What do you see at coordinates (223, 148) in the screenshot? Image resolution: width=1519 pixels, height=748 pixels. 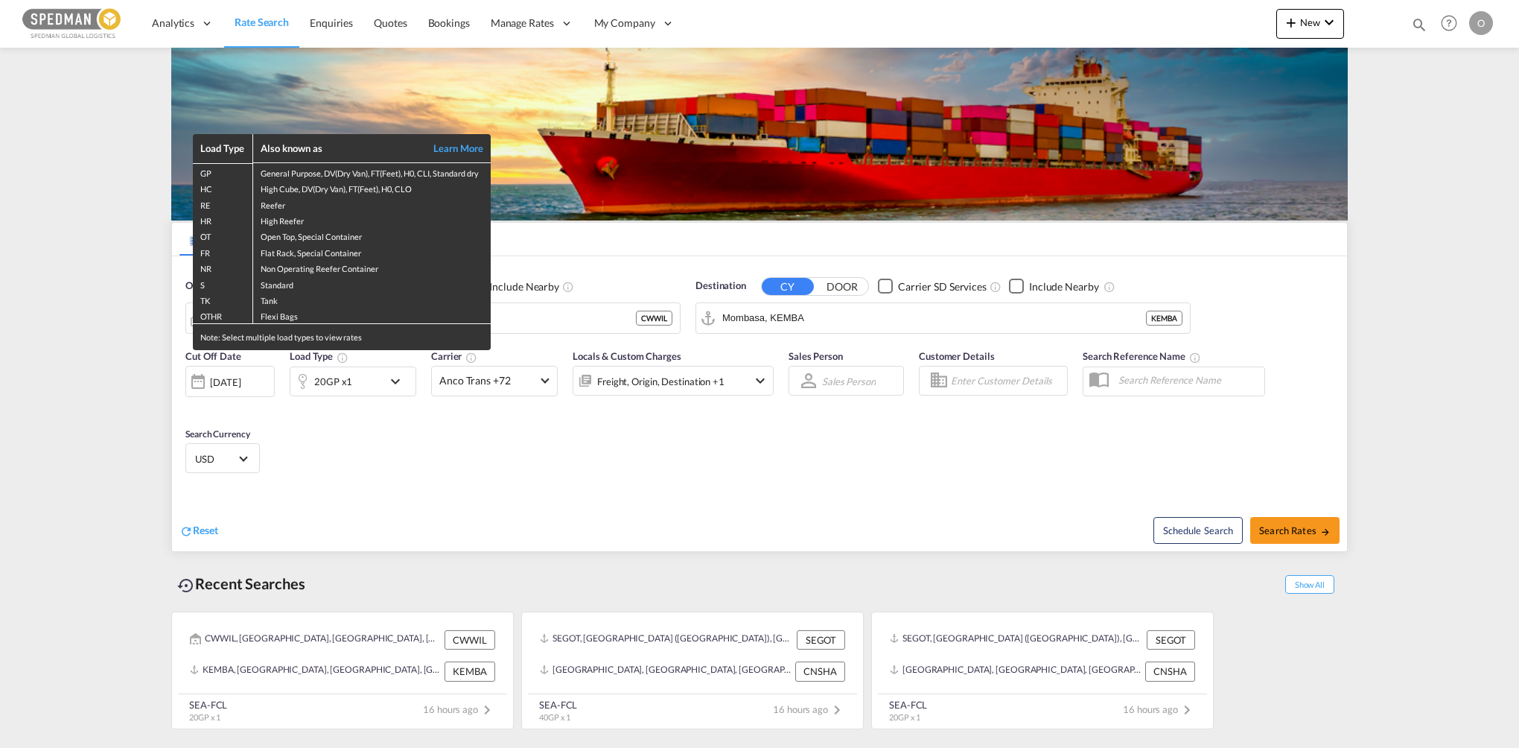 I see `th: Load Type` at bounding box center [223, 148].